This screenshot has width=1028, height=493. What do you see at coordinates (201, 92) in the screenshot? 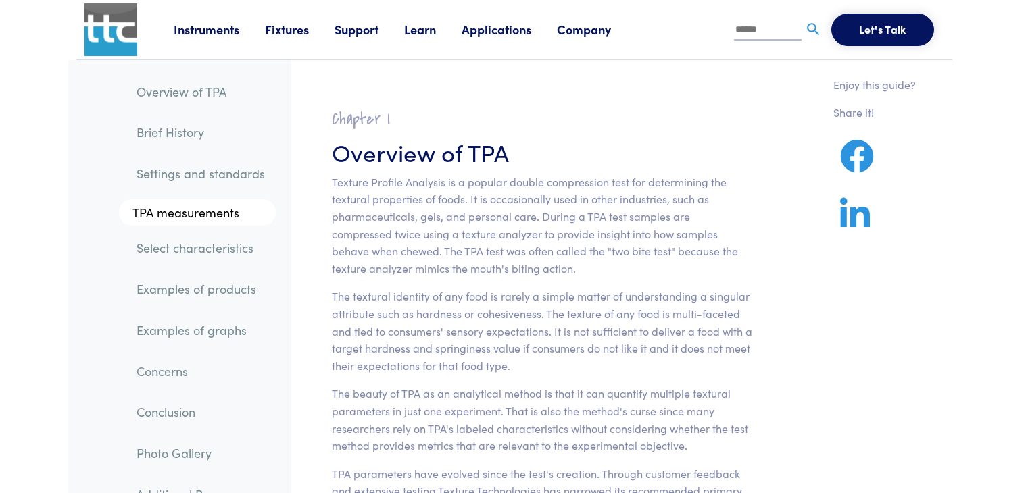
I see `a: Overview of TPA` at bounding box center [201, 92].